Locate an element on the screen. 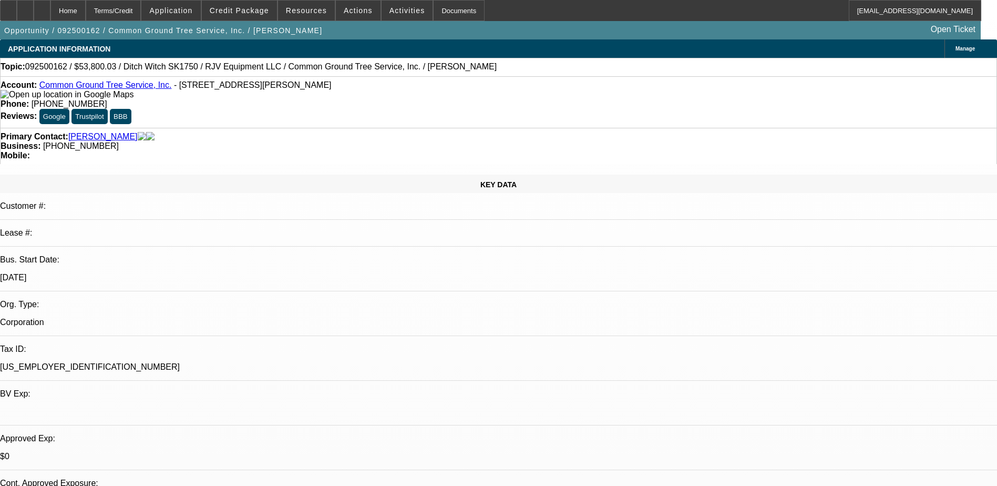 Image resolution: width=997 pixels, height=486 pixels. span: KEY DATA is located at coordinates (498, 185).